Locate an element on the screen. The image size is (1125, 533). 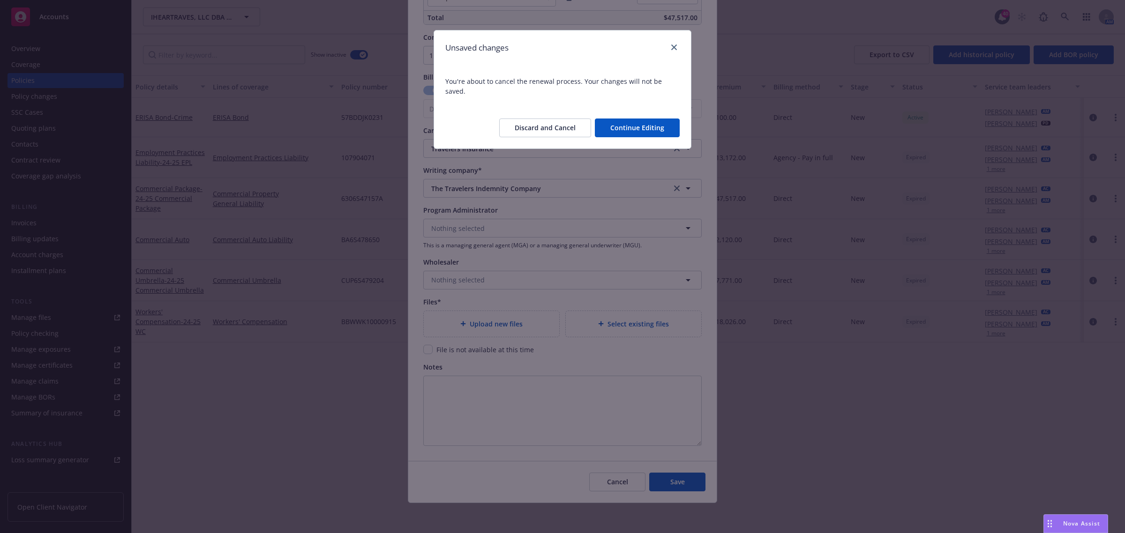
span: Nova Assist is located at coordinates (1082, 524).